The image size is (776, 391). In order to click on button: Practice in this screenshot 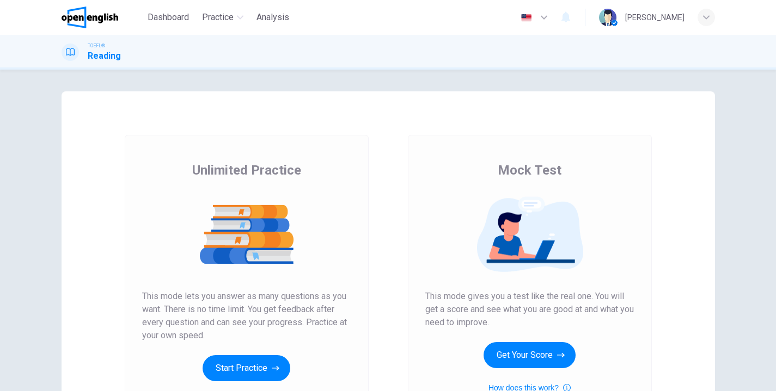, I will do `click(223, 17)`.